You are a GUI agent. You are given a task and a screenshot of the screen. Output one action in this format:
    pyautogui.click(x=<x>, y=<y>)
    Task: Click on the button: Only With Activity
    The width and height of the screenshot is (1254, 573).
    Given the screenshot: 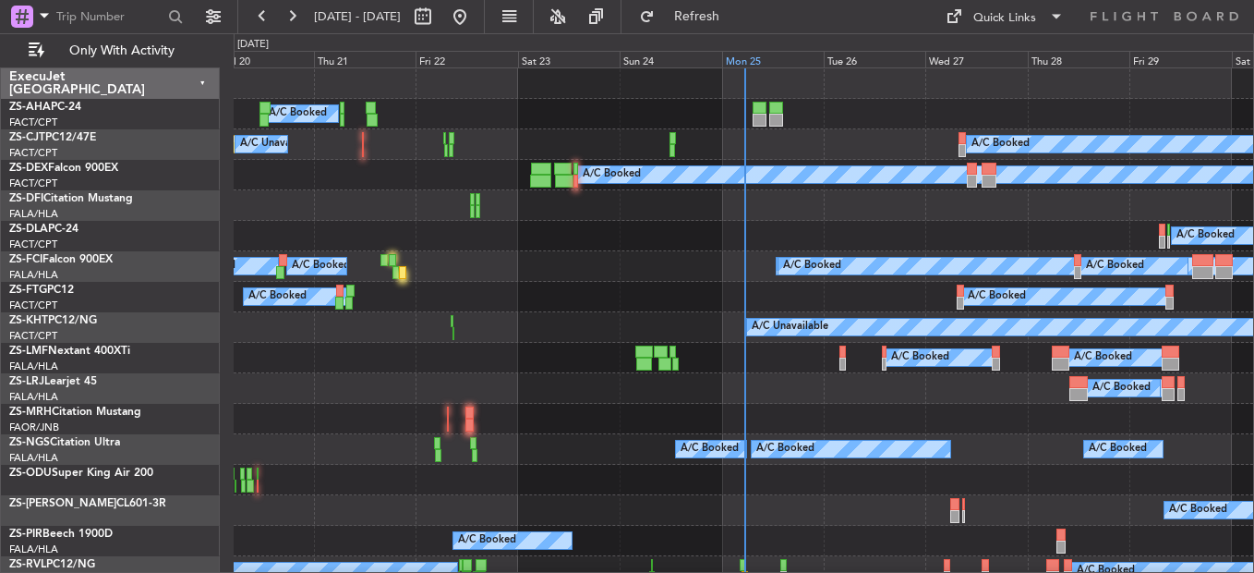 What is the action you would take?
    pyautogui.click(x=110, y=51)
    